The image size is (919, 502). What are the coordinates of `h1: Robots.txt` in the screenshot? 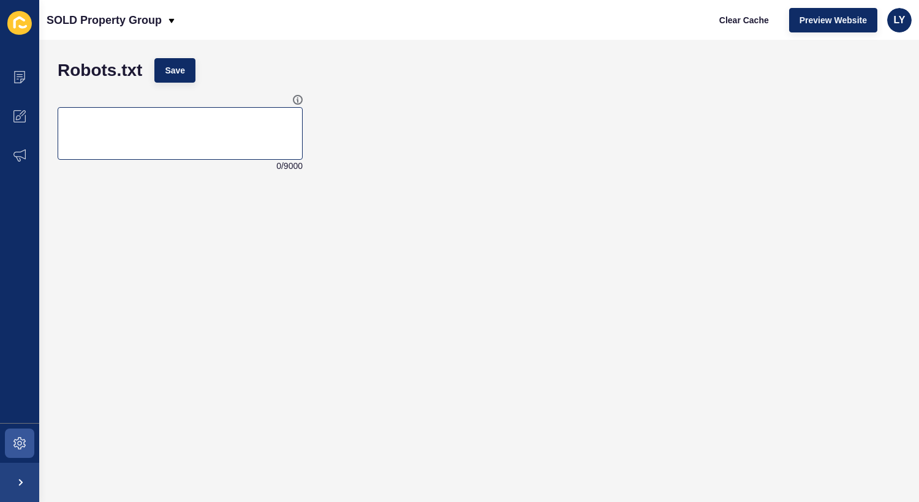 It's located at (100, 70).